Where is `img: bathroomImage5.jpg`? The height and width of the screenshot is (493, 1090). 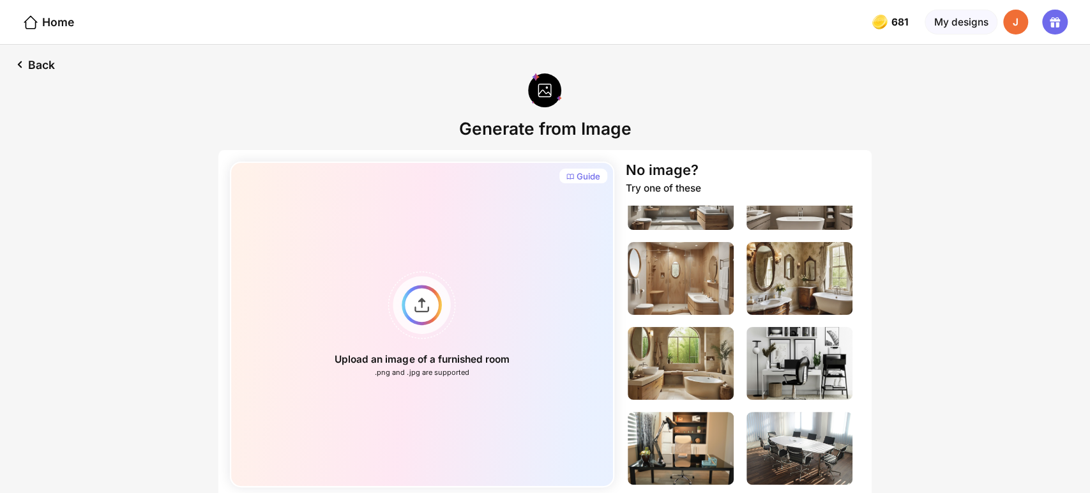
img: bathroomImage5.jpg is located at coordinates (681, 363).